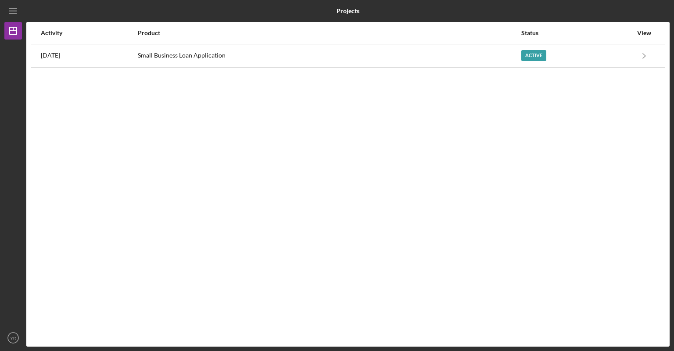 This screenshot has height=351, width=674. Describe the element at coordinates (577, 33) in the screenshot. I see `div: Status` at that location.